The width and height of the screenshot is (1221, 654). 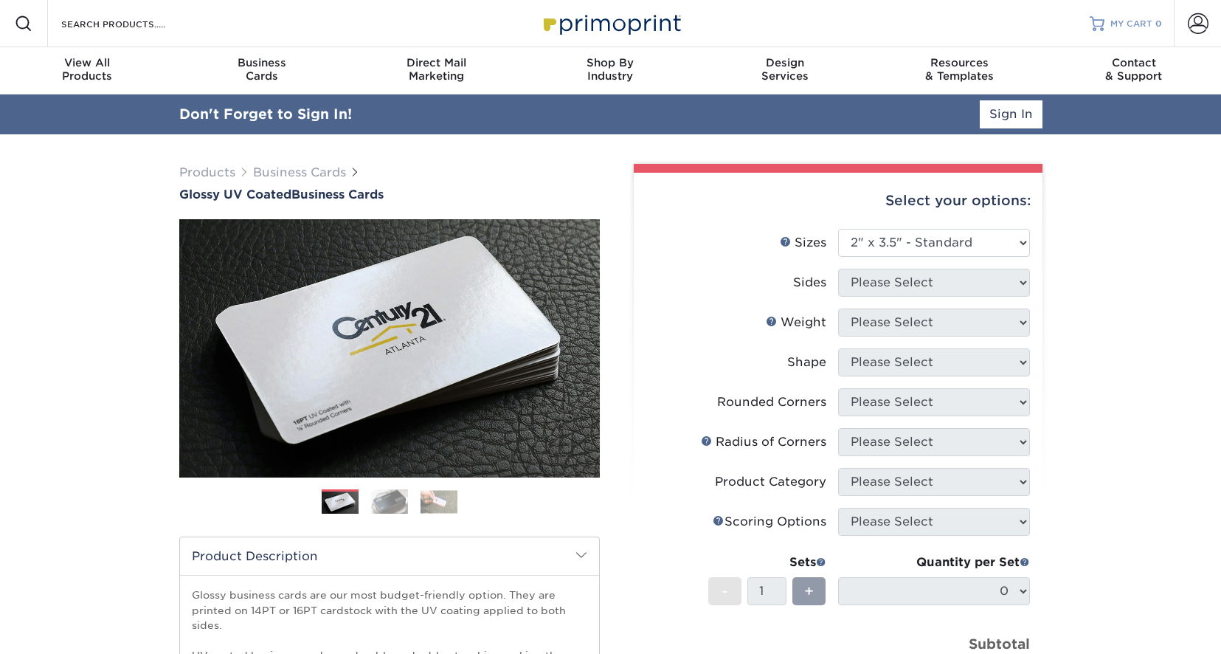 What do you see at coordinates (770, 522) in the screenshot?
I see `div: Scoring Options` at bounding box center [770, 522].